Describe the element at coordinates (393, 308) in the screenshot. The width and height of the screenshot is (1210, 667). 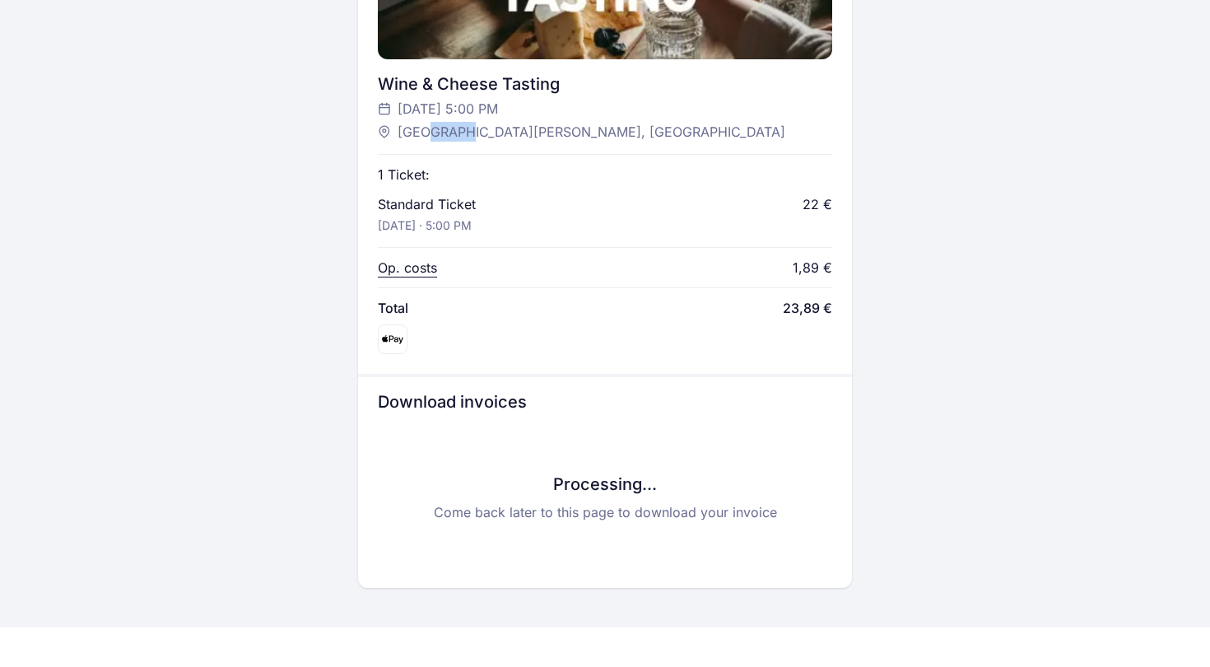
I see `span: Total` at that location.